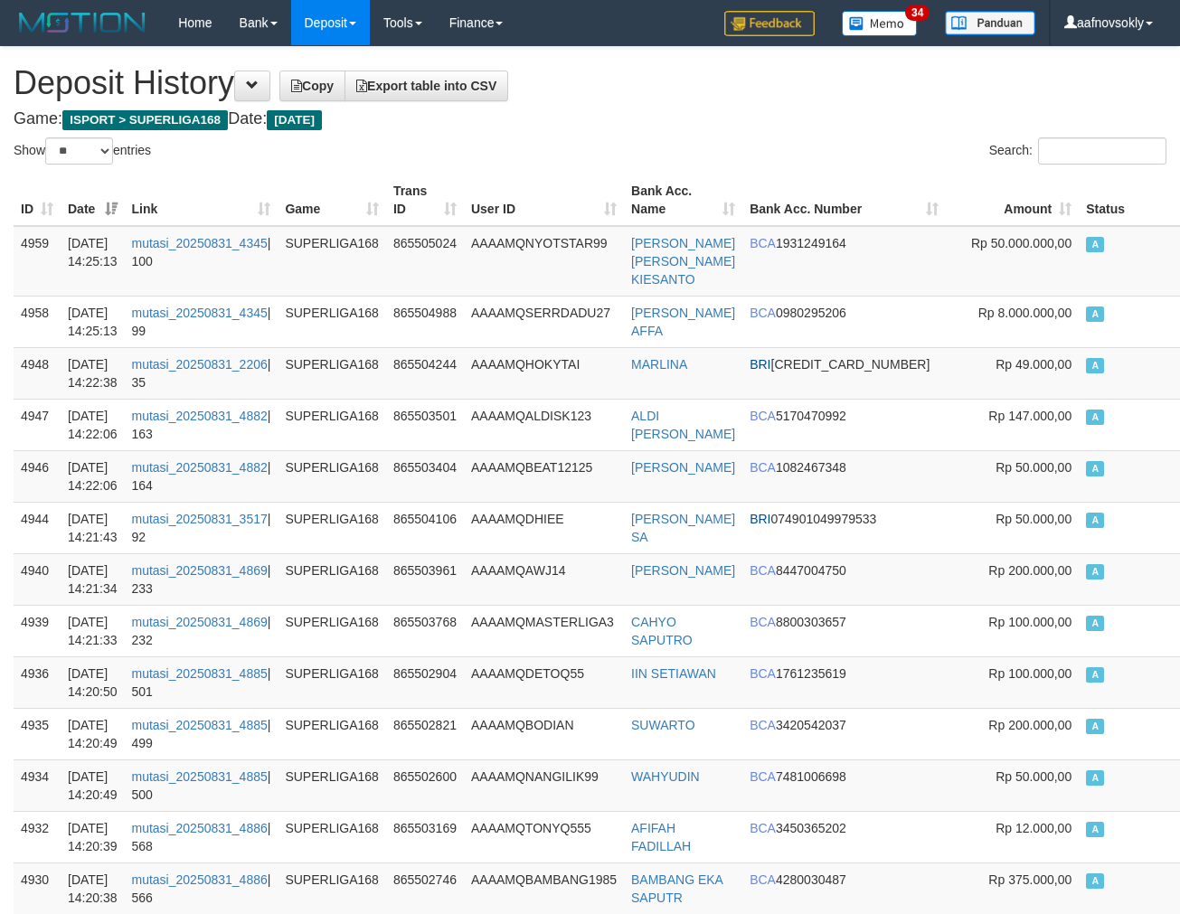 This screenshot has width=1180, height=914. What do you see at coordinates (1030, 674) in the screenshot?
I see `span: Rp 100.000,00` at bounding box center [1030, 674].